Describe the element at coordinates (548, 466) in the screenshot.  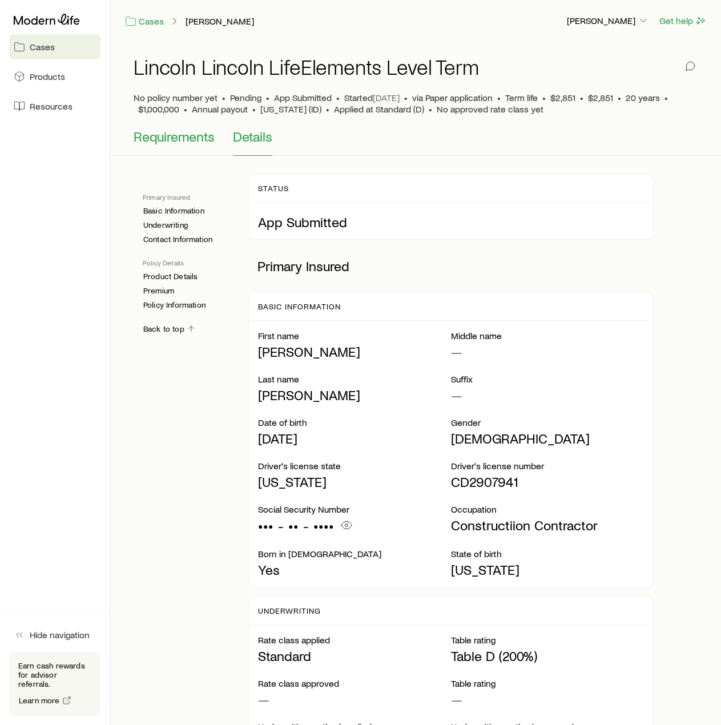
I see `p: Driver's license number` at that location.